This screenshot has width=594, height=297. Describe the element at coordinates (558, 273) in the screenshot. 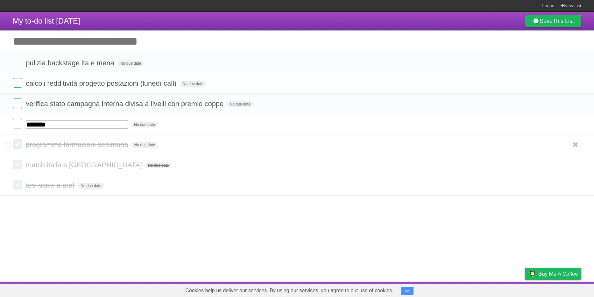

I see `span: Buy me a coffee` at that location.